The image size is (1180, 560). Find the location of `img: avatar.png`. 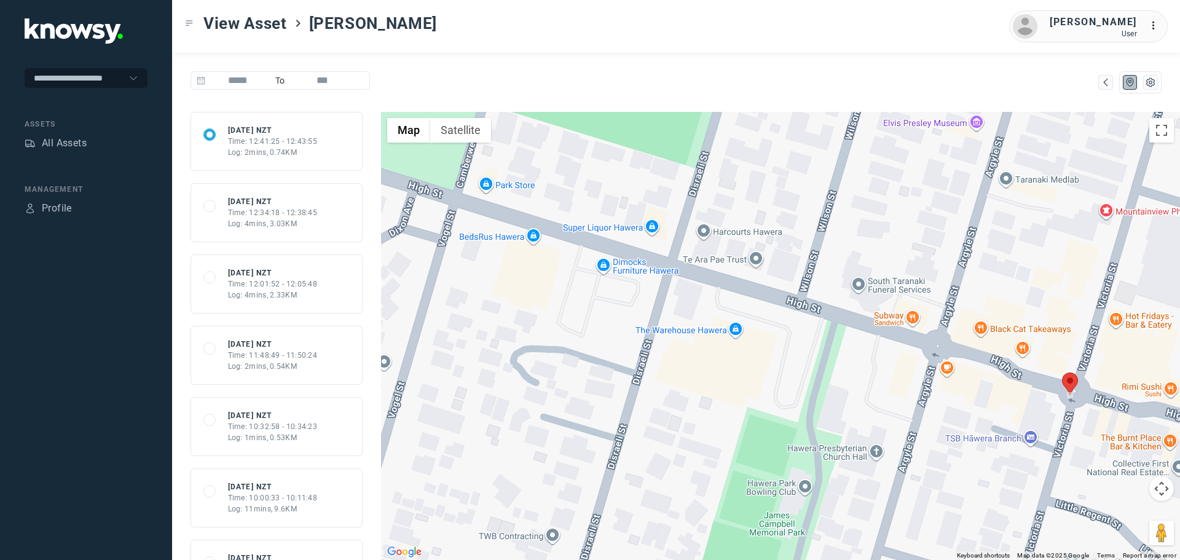

img: avatar.png is located at coordinates (1025, 26).